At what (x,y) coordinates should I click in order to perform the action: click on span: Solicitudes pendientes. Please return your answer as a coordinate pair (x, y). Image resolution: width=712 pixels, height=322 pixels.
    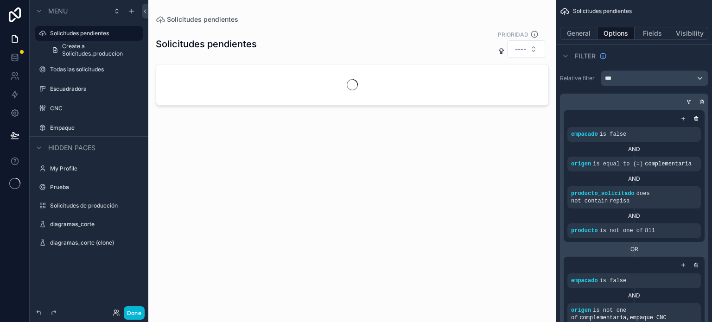
    Looking at the image, I should click on (602, 11).